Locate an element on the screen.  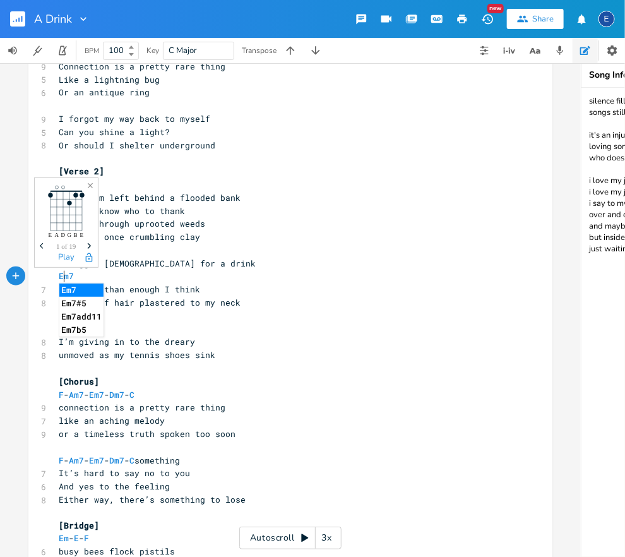
span: - - - - something is located at coordinates (119, 460).